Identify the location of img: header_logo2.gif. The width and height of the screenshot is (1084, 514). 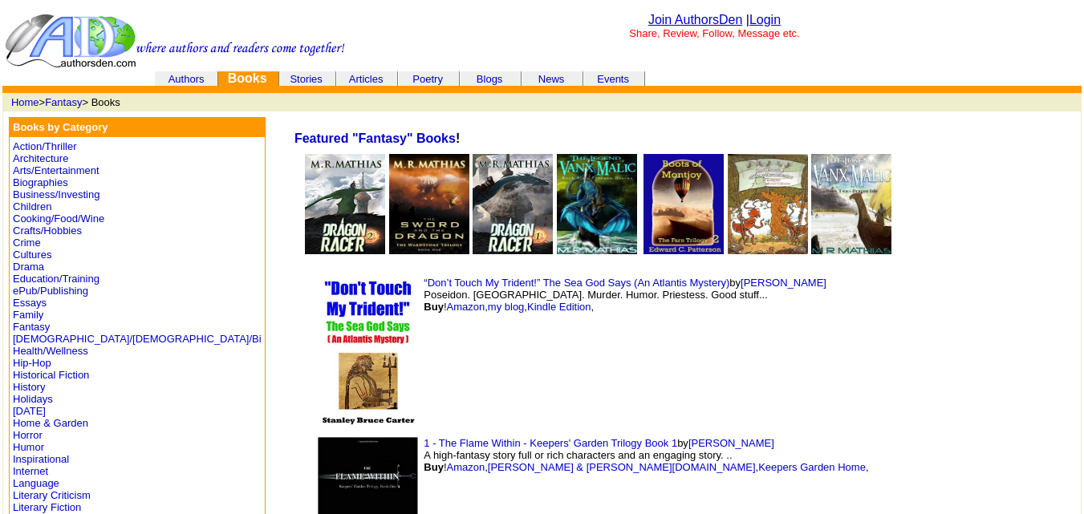
(175, 41).